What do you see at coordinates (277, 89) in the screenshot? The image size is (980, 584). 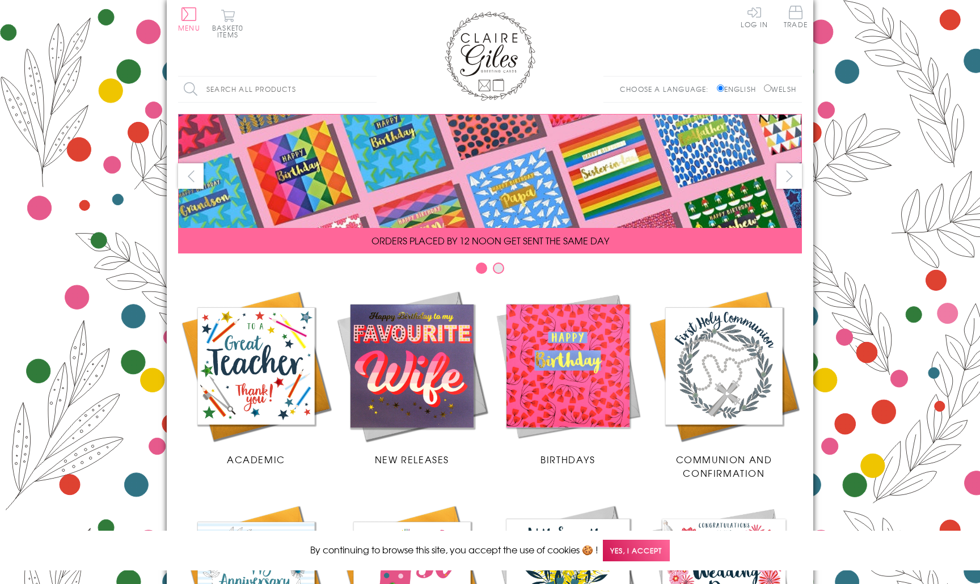 I see `input: Search all products` at bounding box center [277, 89].